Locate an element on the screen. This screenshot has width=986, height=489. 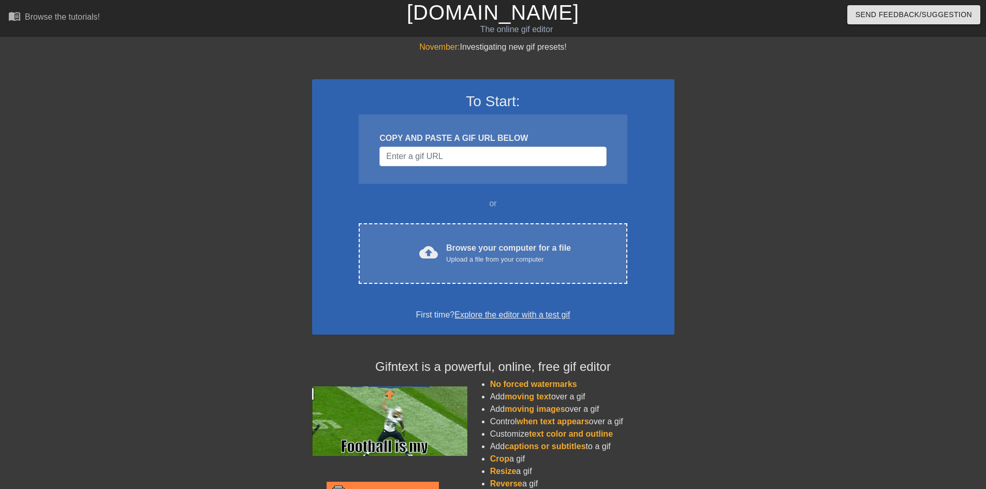
span: Send Feedback/Suggestion is located at coordinates (914, 14).